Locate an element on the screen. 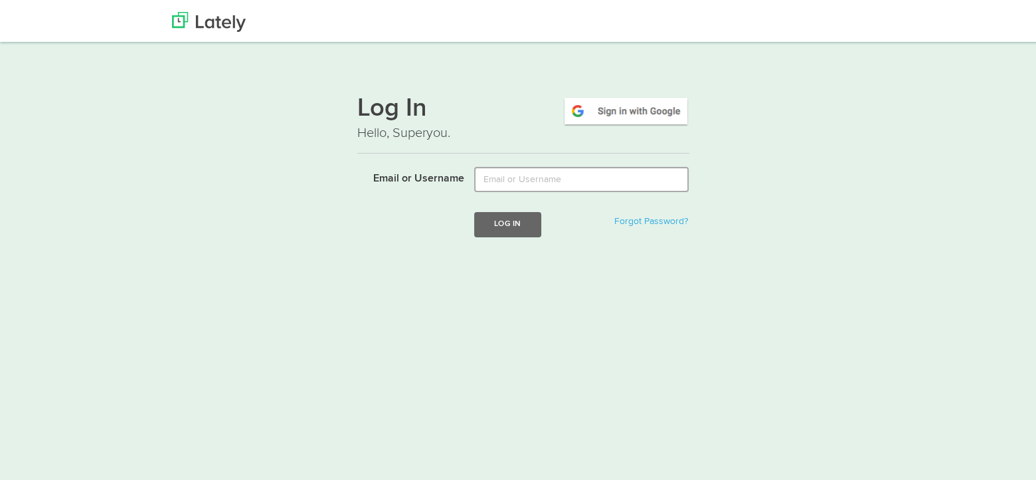 This screenshot has width=1036, height=482. input: Email or Username is located at coordinates (581, 177).